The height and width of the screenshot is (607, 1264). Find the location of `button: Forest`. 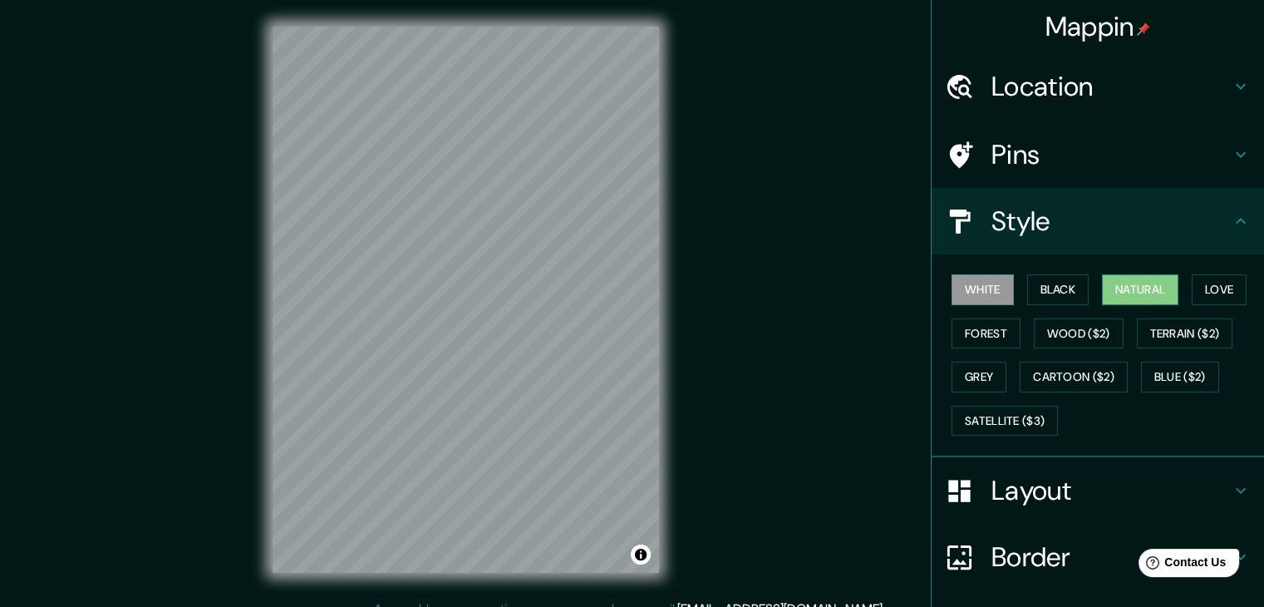

button: Forest is located at coordinates (986, 333).